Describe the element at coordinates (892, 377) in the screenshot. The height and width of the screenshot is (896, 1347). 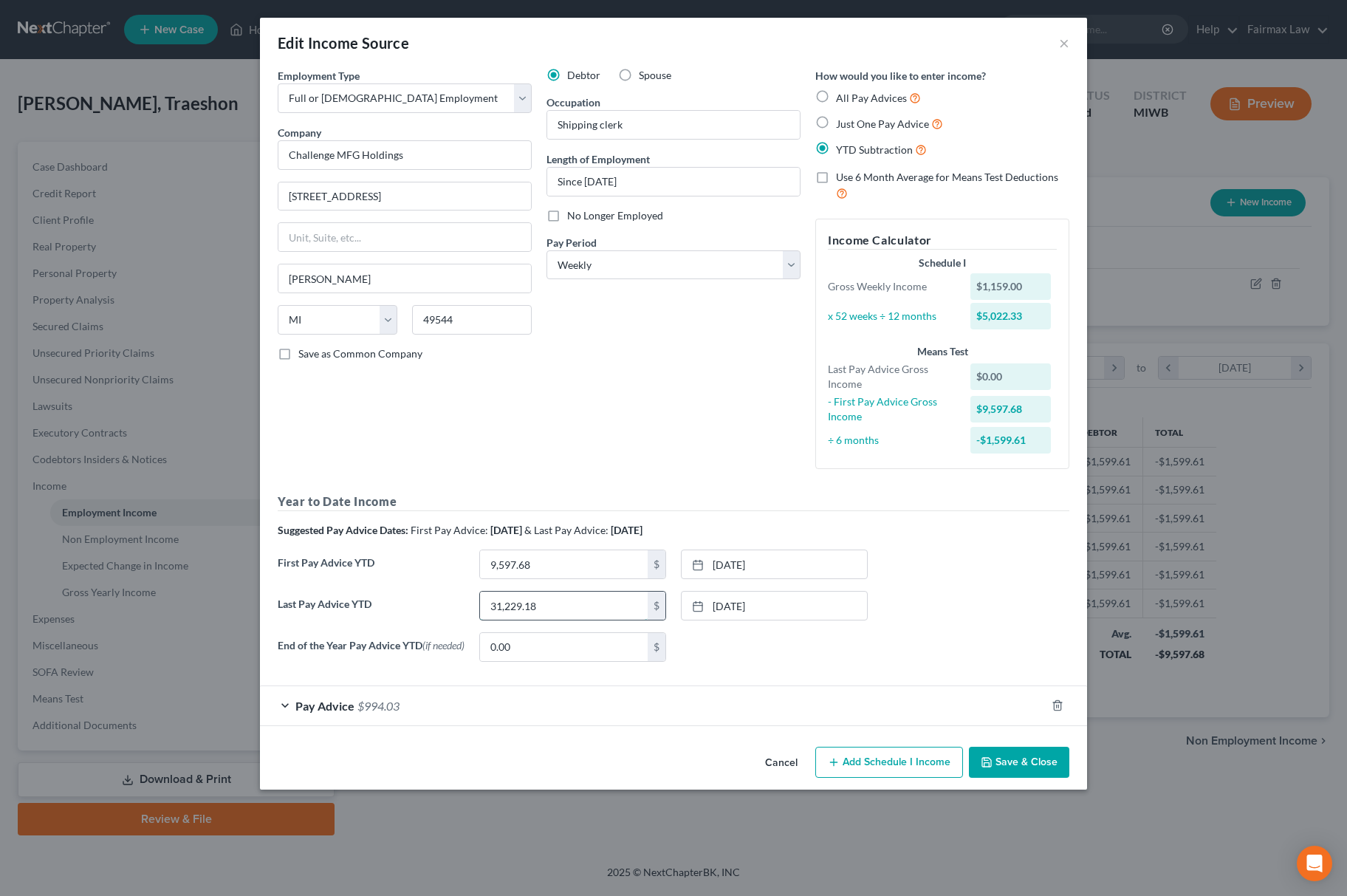
I see `div: Last Pay Advice Gross Income` at that location.